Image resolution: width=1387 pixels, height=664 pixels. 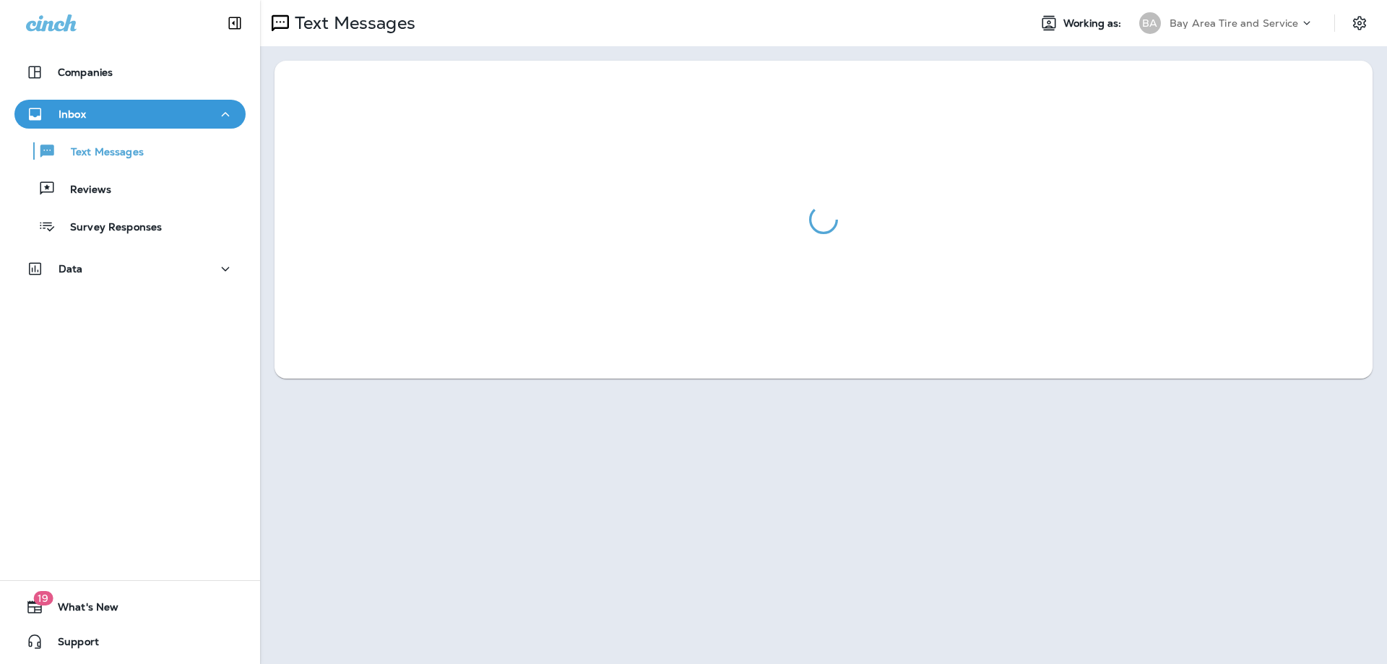 What do you see at coordinates (130, 189) in the screenshot?
I see `button: Reviews` at bounding box center [130, 189].